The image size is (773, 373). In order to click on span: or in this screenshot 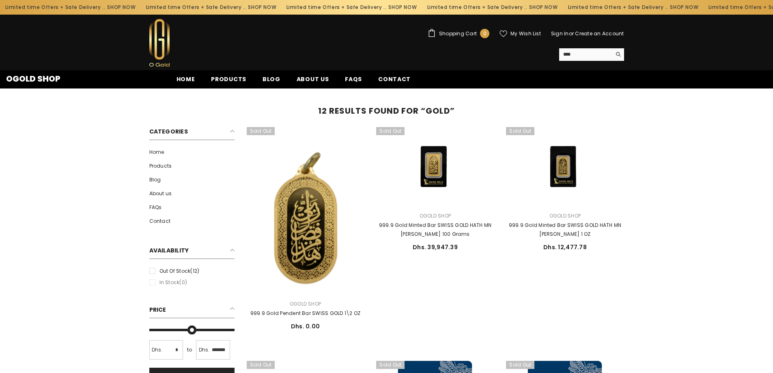, I will do `click(571, 33)`.